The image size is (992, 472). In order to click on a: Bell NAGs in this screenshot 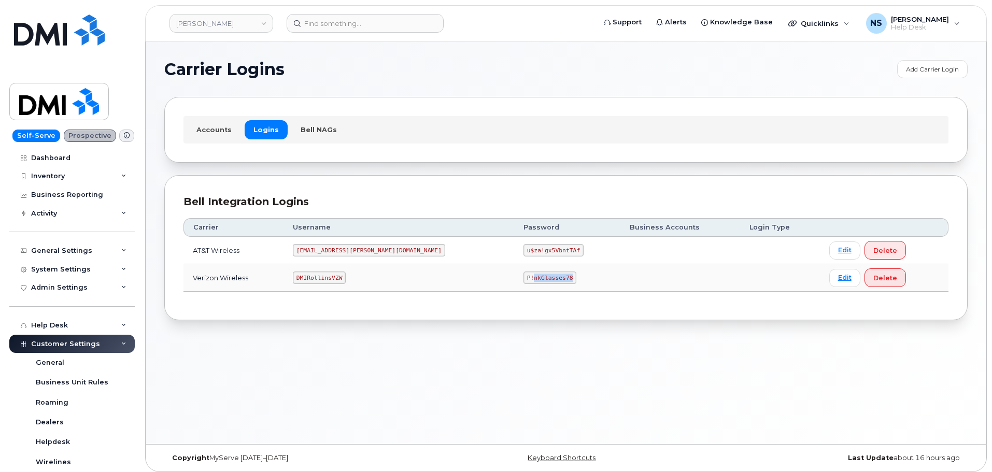, I will do `click(319, 130)`.